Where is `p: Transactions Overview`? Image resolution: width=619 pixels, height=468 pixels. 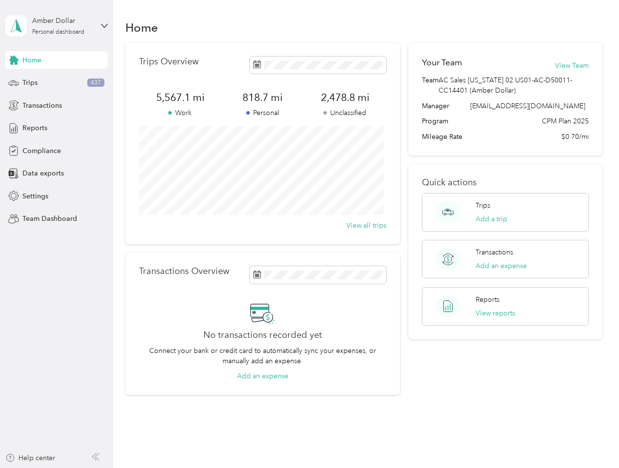 p: Transactions Overview is located at coordinates (184, 271).